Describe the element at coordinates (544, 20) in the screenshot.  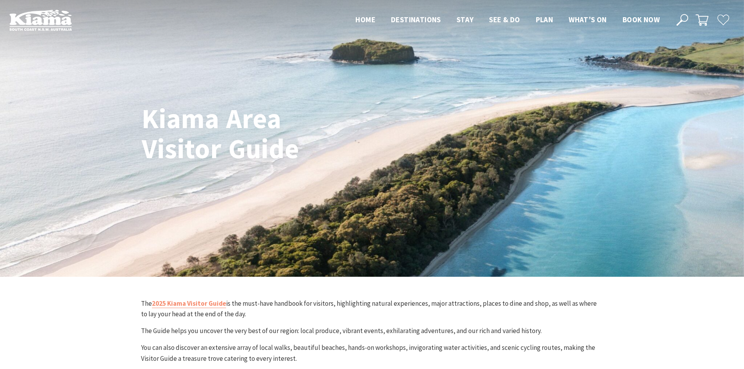
I see `span: Plan` at that location.